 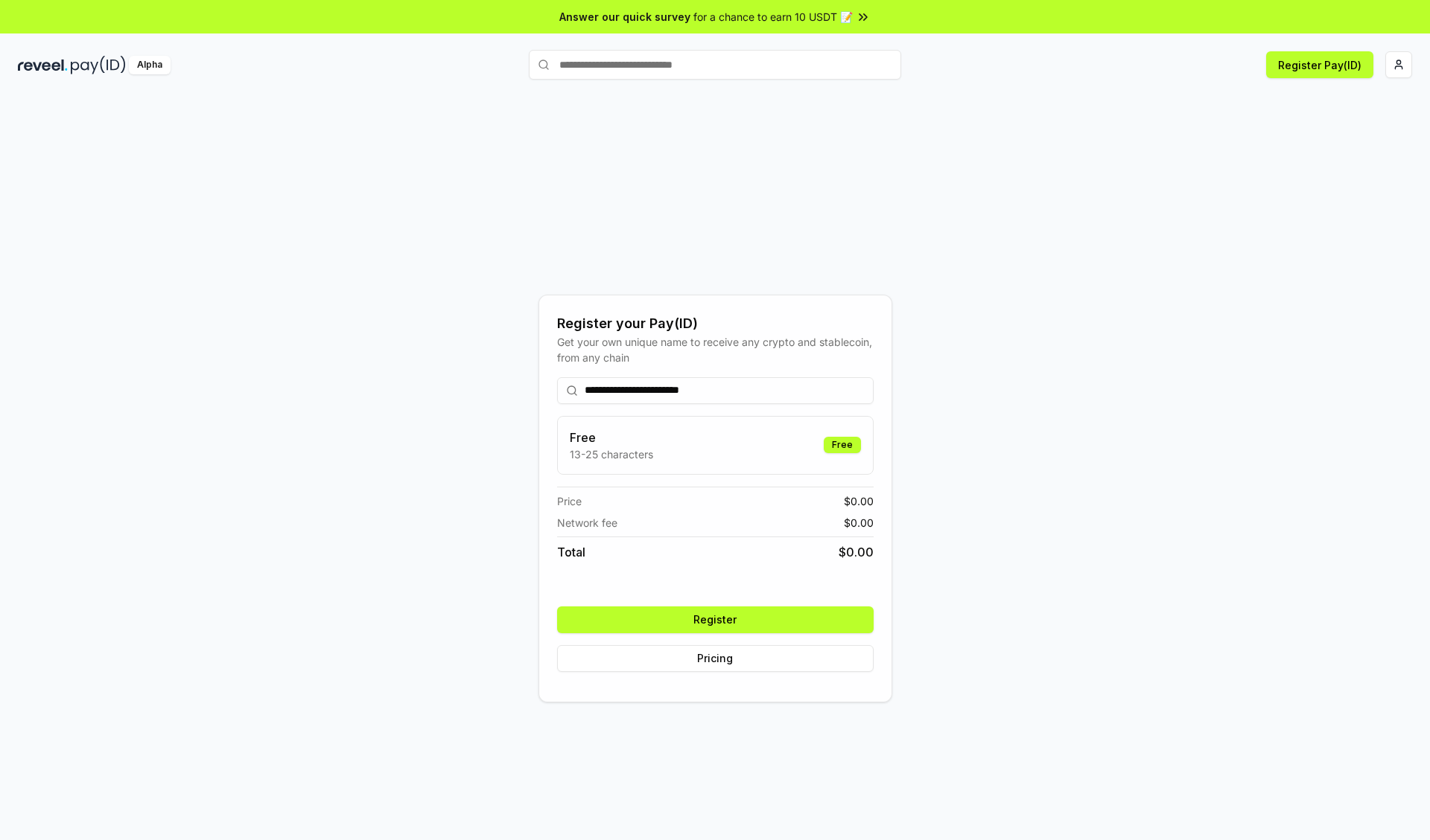 I want to click on div: Free, so click(x=842, y=445).